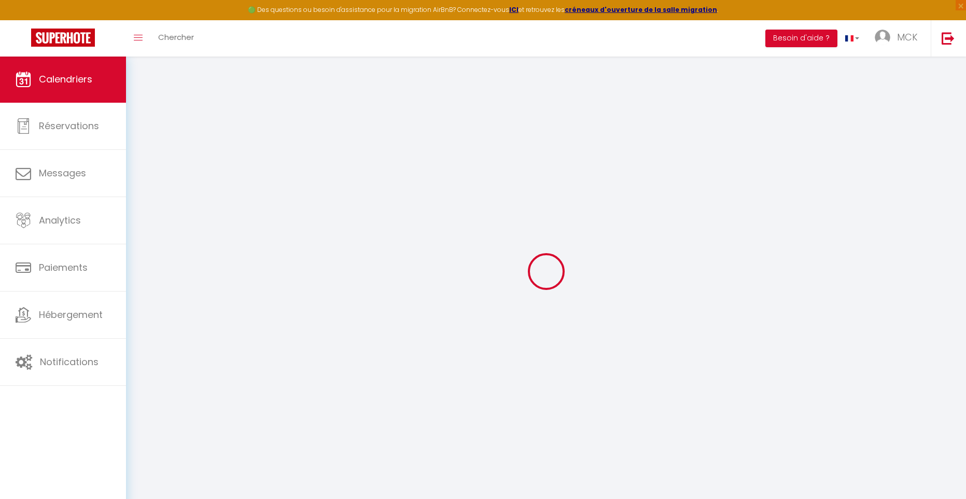  What do you see at coordinates (641, 9) in the screenshot?
I see `a: créneaux d'ouverture de la salle migration` at bounding box center [641, 9].